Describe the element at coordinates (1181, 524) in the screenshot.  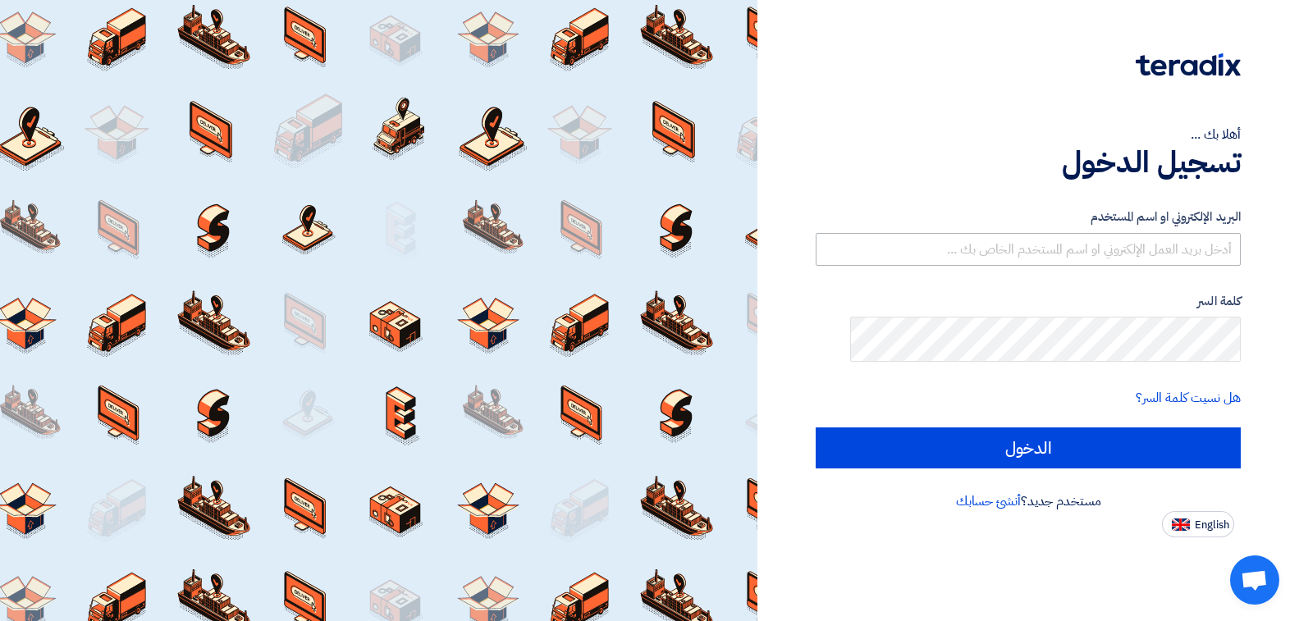
I see `img: en-US.png` at that location.